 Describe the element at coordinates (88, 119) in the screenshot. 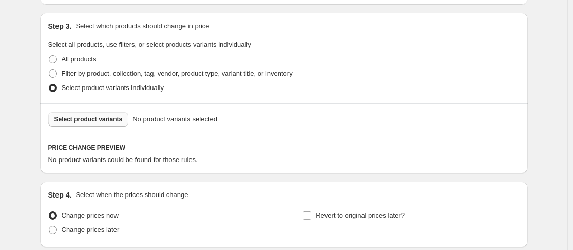

I see `button: Select product variants` at that location.